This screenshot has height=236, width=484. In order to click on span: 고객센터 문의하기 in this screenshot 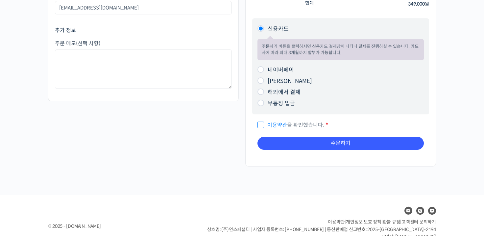, I will do `click(418, 222)`.